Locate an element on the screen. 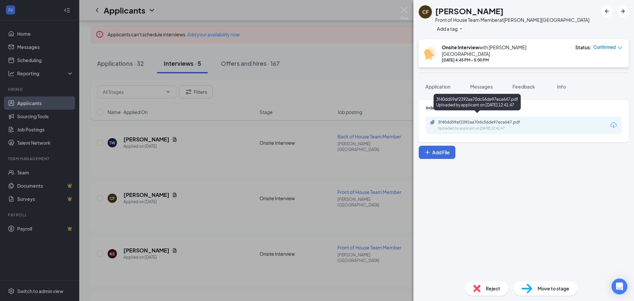  span: Move to stage is located at coordinates (553, 288).